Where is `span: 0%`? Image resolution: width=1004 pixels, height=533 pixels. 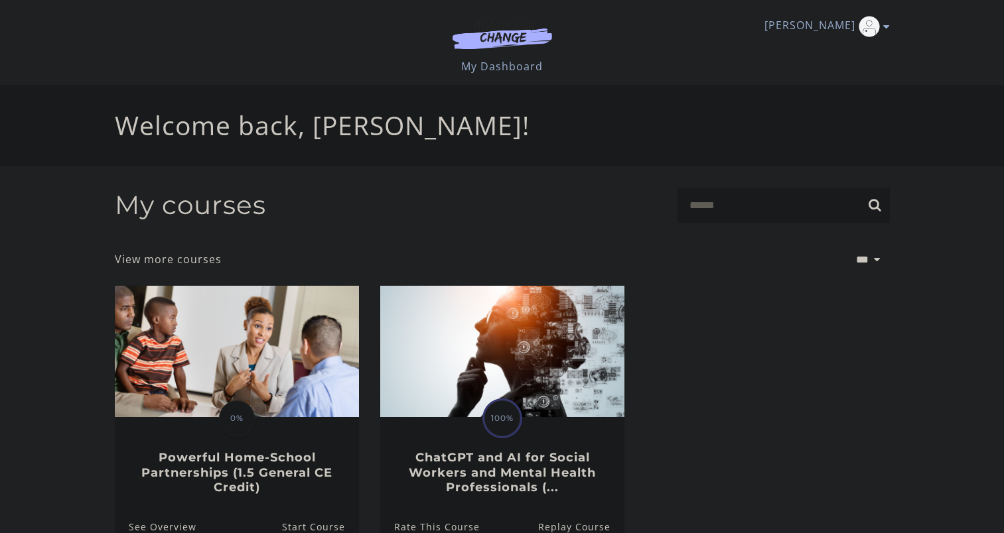
span: 0% is located at coordinates (237, 419).